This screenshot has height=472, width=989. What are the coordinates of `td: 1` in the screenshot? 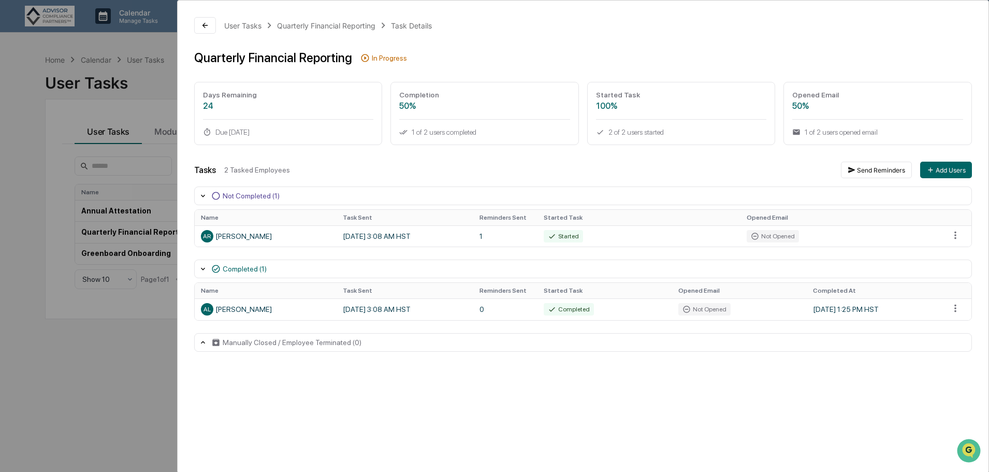 It's located at (505, 236).